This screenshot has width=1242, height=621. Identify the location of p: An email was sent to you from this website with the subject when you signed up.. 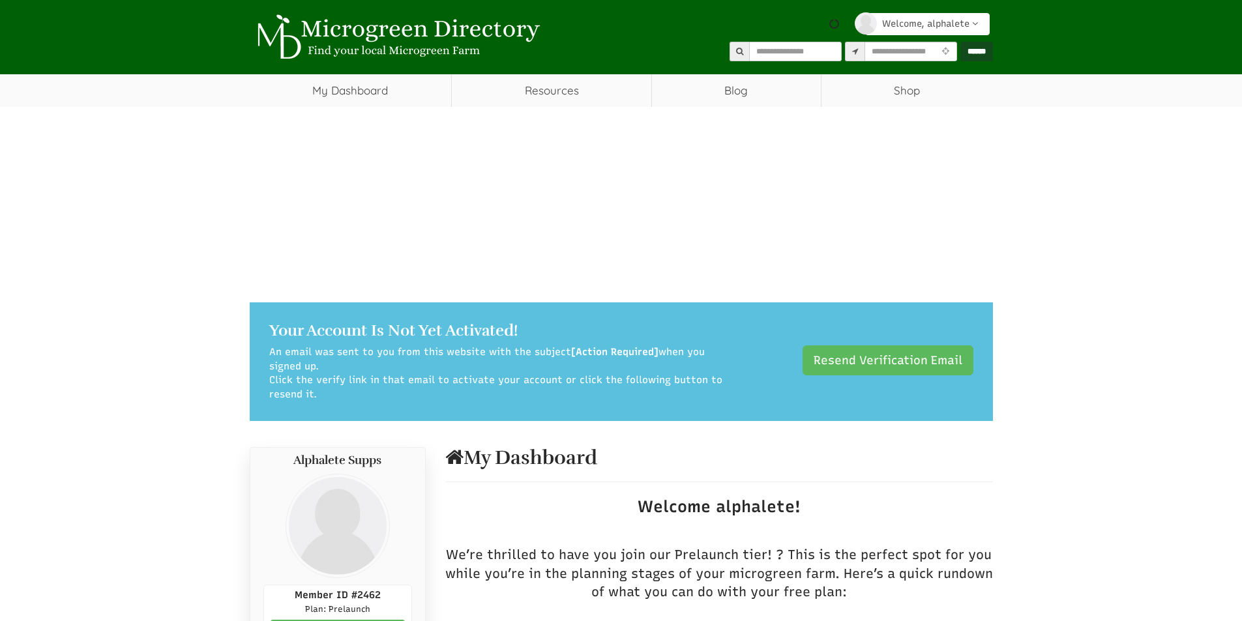
(504, 374).